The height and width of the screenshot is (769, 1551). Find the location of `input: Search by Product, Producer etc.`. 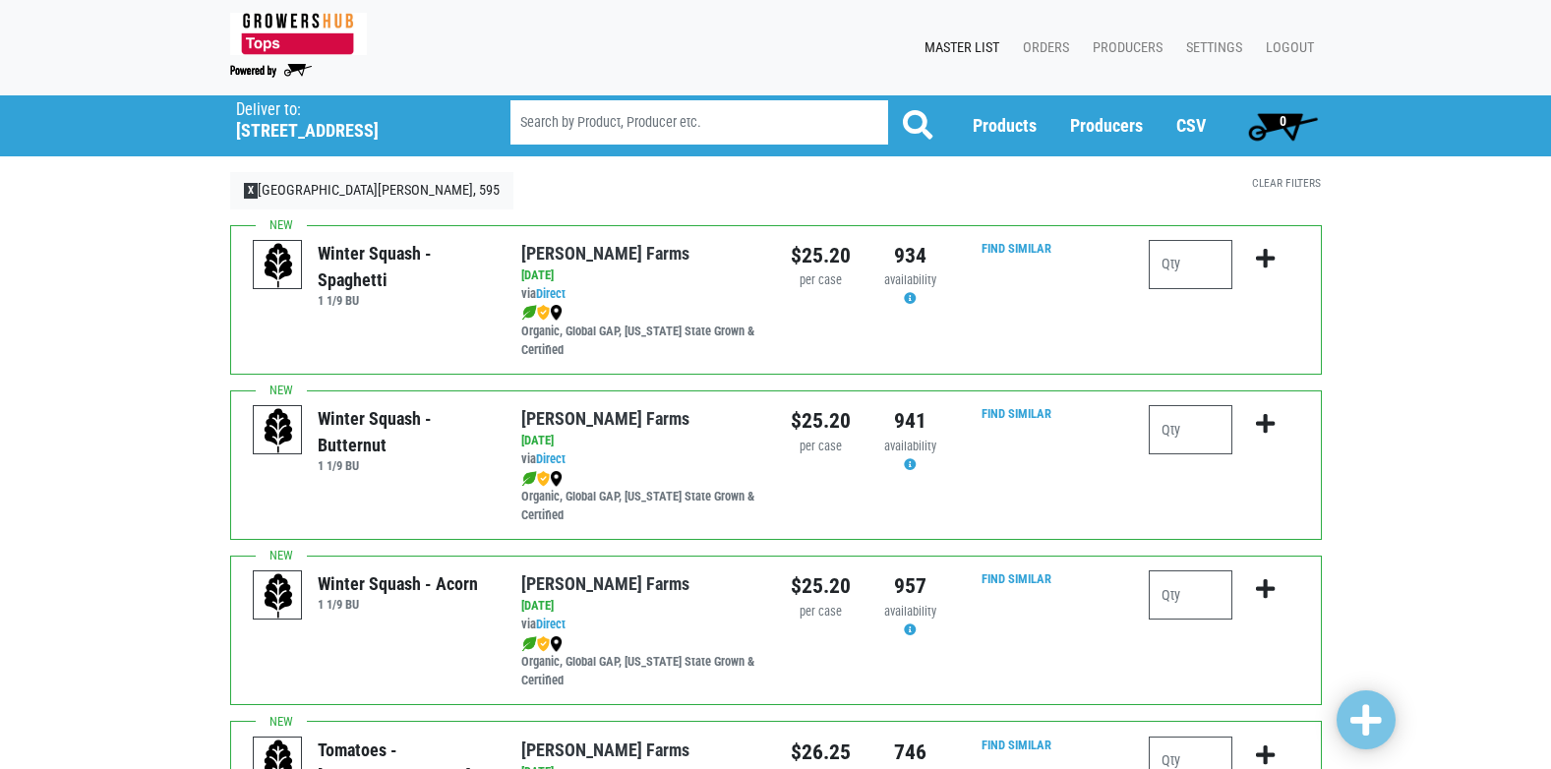

input: Search by Product, Producer etc. is located at coordinates (699, 122).